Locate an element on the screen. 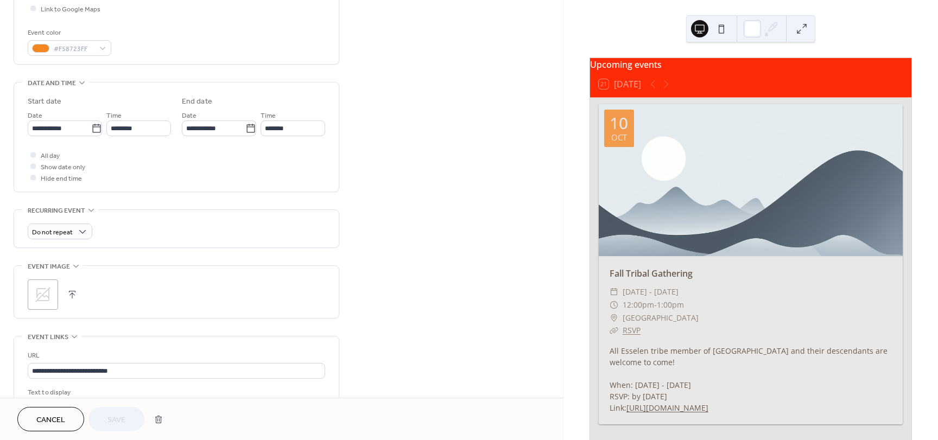 This screenshot has width=938, height=440. div: End date is located at coordinates (197, 101).